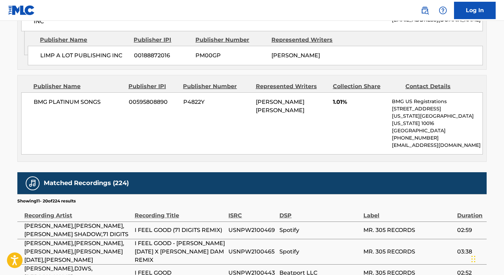 The height and width of the screenshot is (275, 504). I want to click on img: Matched Recordings, so click(33, 183).